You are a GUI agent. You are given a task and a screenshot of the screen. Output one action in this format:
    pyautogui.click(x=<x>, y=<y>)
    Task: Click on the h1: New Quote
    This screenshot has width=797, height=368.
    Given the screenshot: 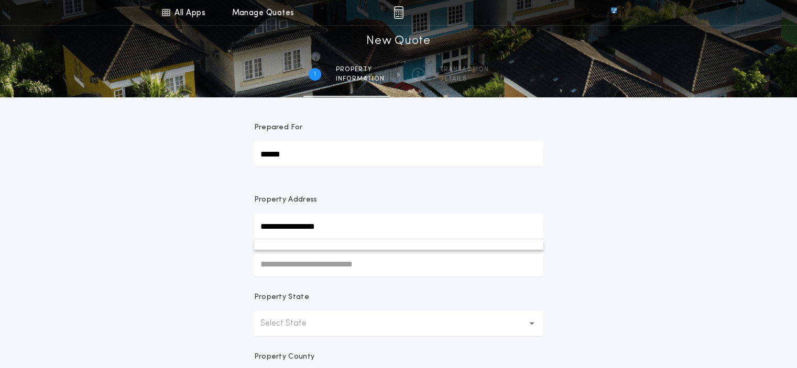 What is the action you would take?
    pyautogui.click(x=398, y=41)
    